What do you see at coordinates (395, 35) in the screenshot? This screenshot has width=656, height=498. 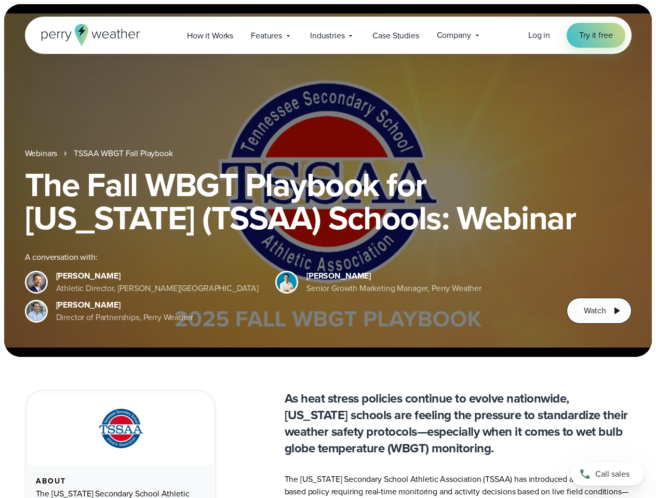 I see `a: Case Studies` at bounding box center [395, 35].